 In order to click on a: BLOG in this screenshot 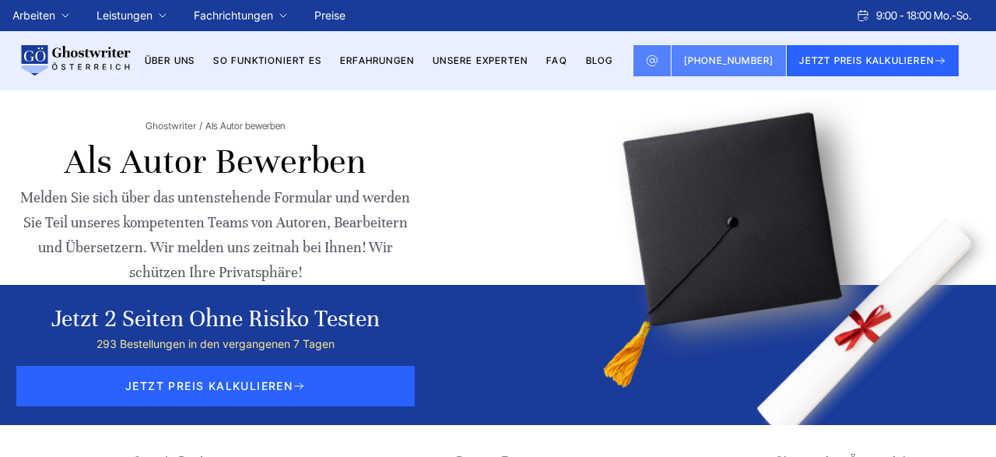, I will do `click(599, 60)`.